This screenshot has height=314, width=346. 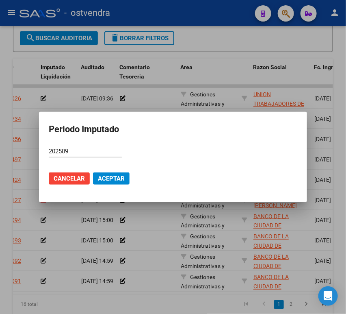 What do you see at coordinates (111, 178) in the screenshot?
I see `span: Aceptar` at bounding box center [111, 178].